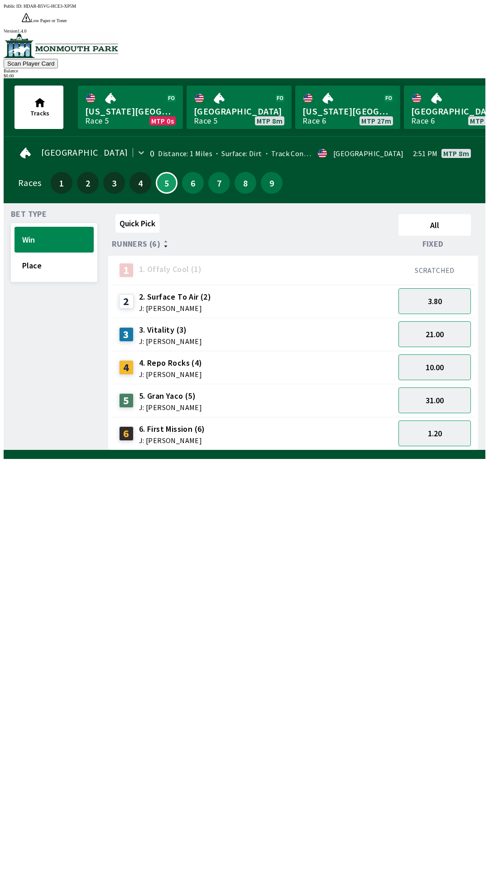 Image resolution: width=489 pixels, height=869 pixels. What do you see at coordinates (434, 244) in the screenshot?
I see `div: Fixed` at bounding box center [434, 244].